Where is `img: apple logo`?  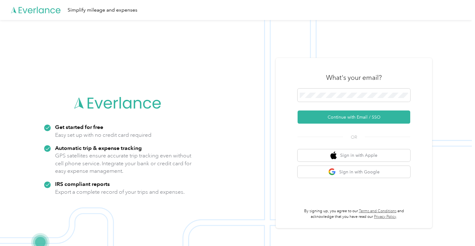 img: apple logo is located at coordinates (334, 155).